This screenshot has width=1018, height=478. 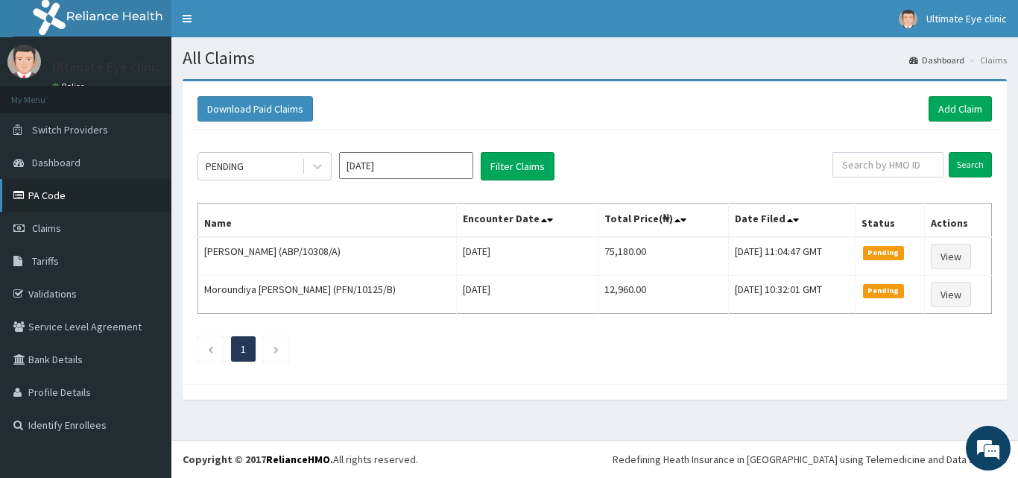 I want to click on li: Claims, so click(x=986, y=60).